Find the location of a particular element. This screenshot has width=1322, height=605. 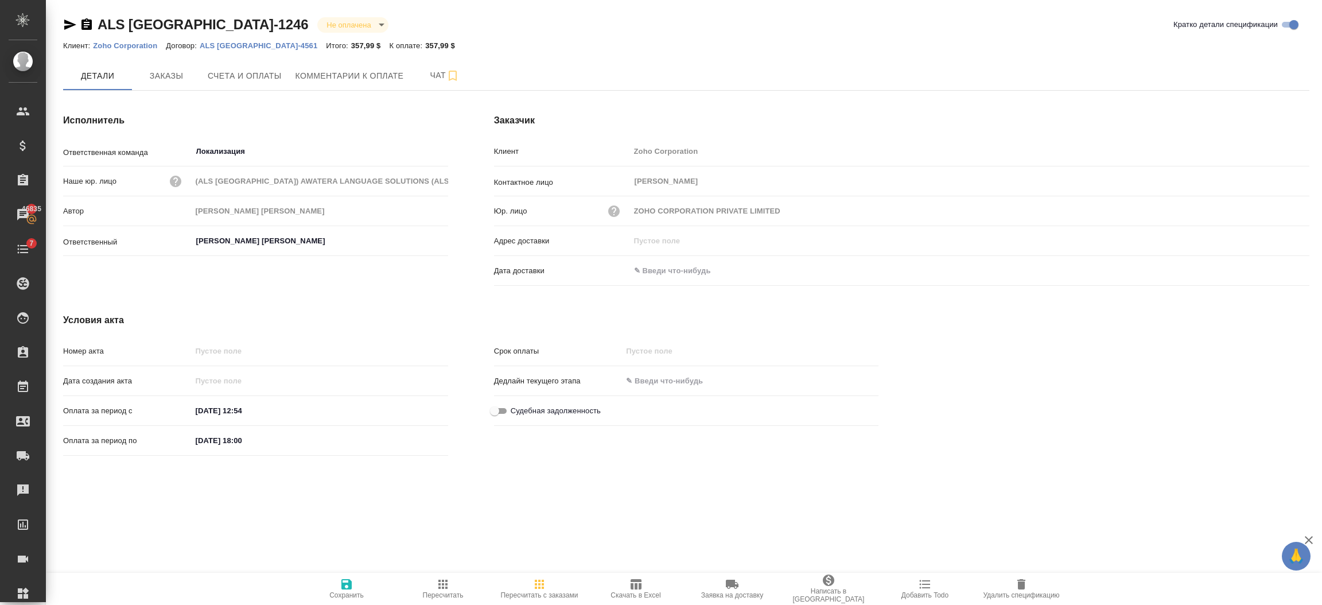

p: Юр. лицо is located at coordinates (511, 211).